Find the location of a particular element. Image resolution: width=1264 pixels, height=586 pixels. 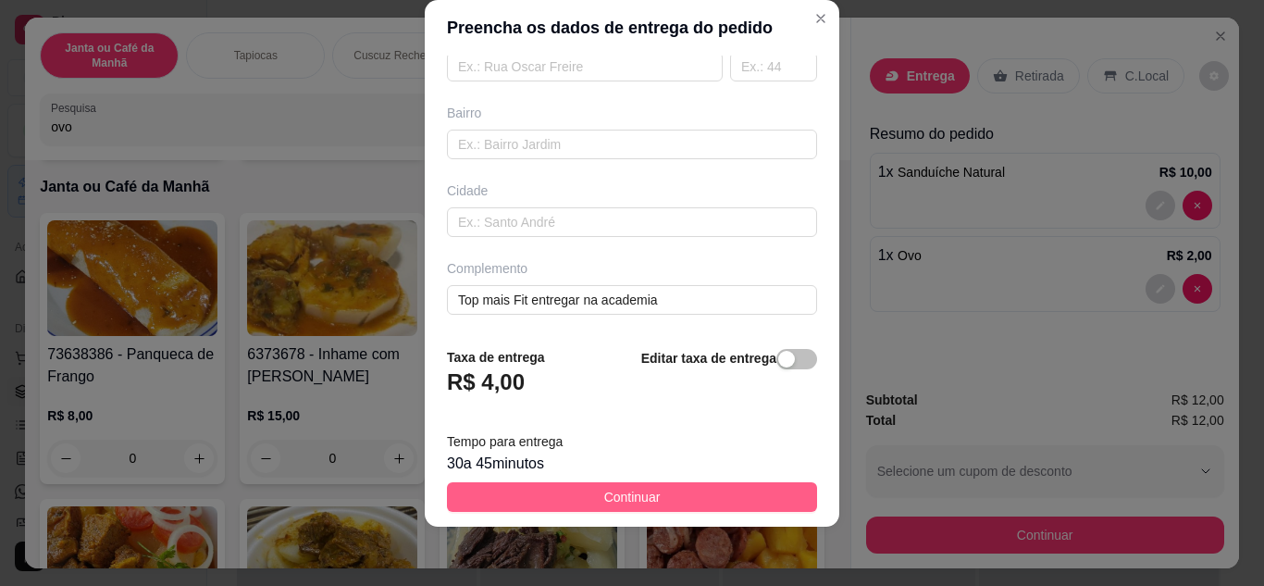

input: Ex.: 44 is located at coordinates (774, 67).